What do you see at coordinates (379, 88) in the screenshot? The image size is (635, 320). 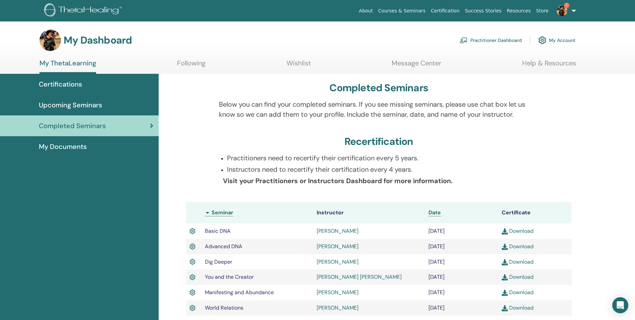 I see `h3: Completed Seminars` at bounding box center [379, 88].